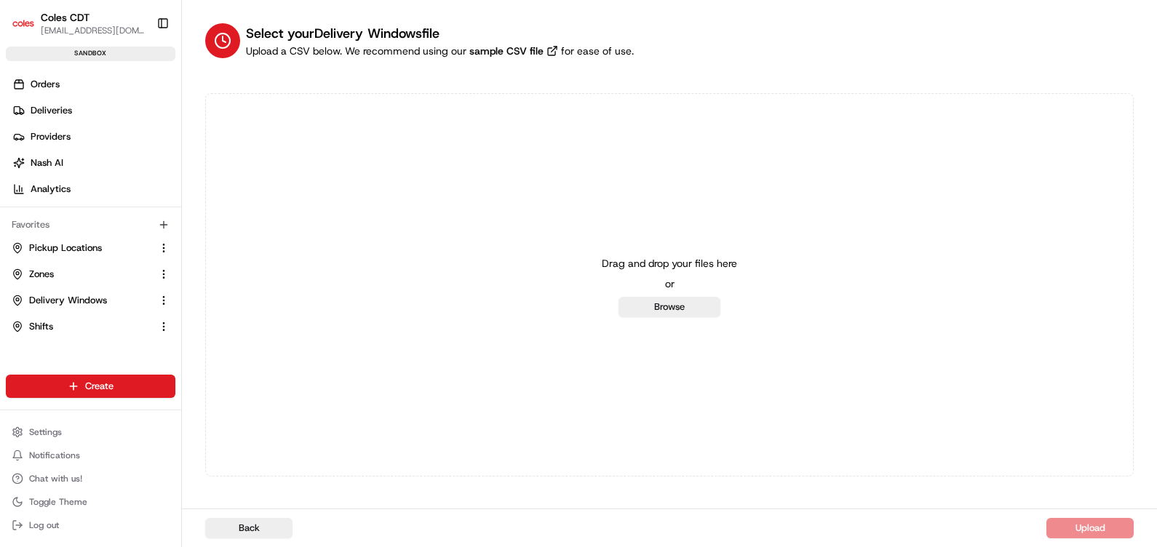 The image size is (1157, 547). Describe the element at coordinates (669, 284) in the screenshot. I see `p: or` at that location.